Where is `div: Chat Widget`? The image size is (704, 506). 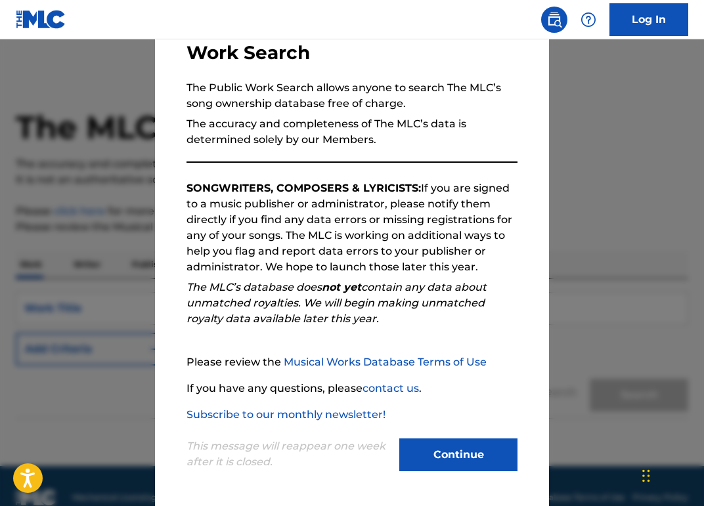 div: Chat Widget is located at coordinates (671, 475).